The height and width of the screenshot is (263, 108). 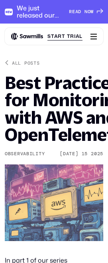 I want to click on span: N, so click(x=86, y=12).